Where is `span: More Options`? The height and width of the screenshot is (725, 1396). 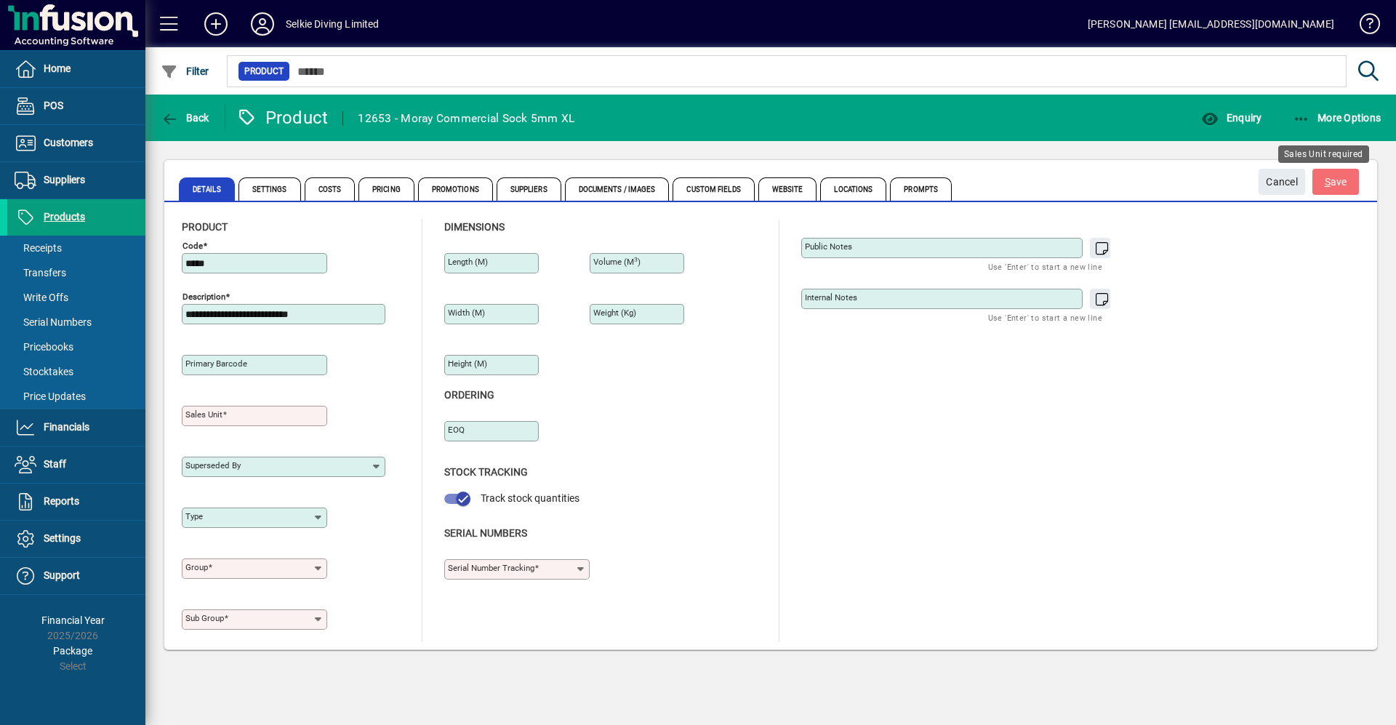
span: More Options is located at coordinates (1338, 118).